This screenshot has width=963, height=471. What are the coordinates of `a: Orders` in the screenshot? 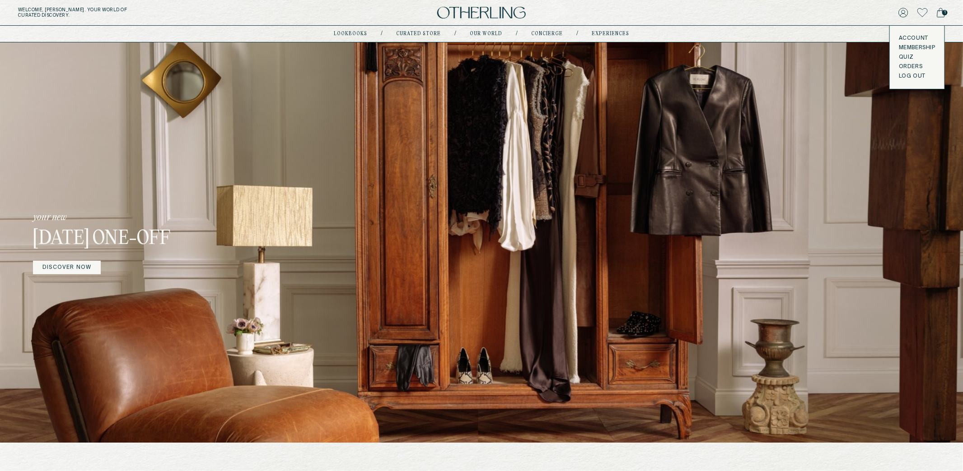 It's located at (917, 67).